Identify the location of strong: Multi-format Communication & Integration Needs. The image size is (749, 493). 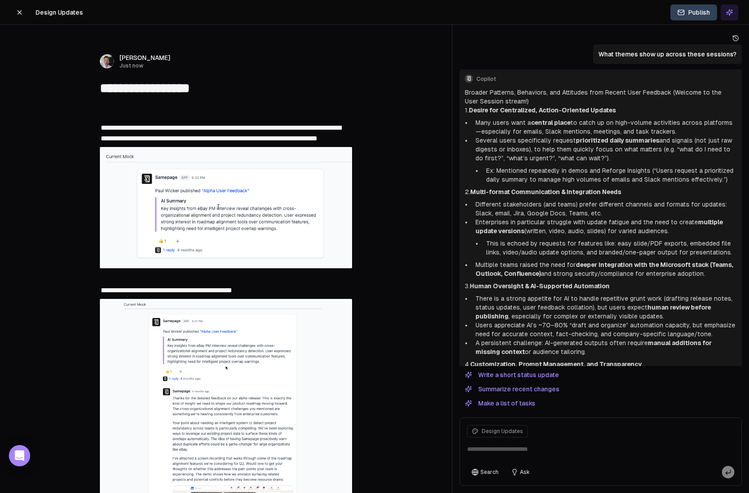
(546, 192).